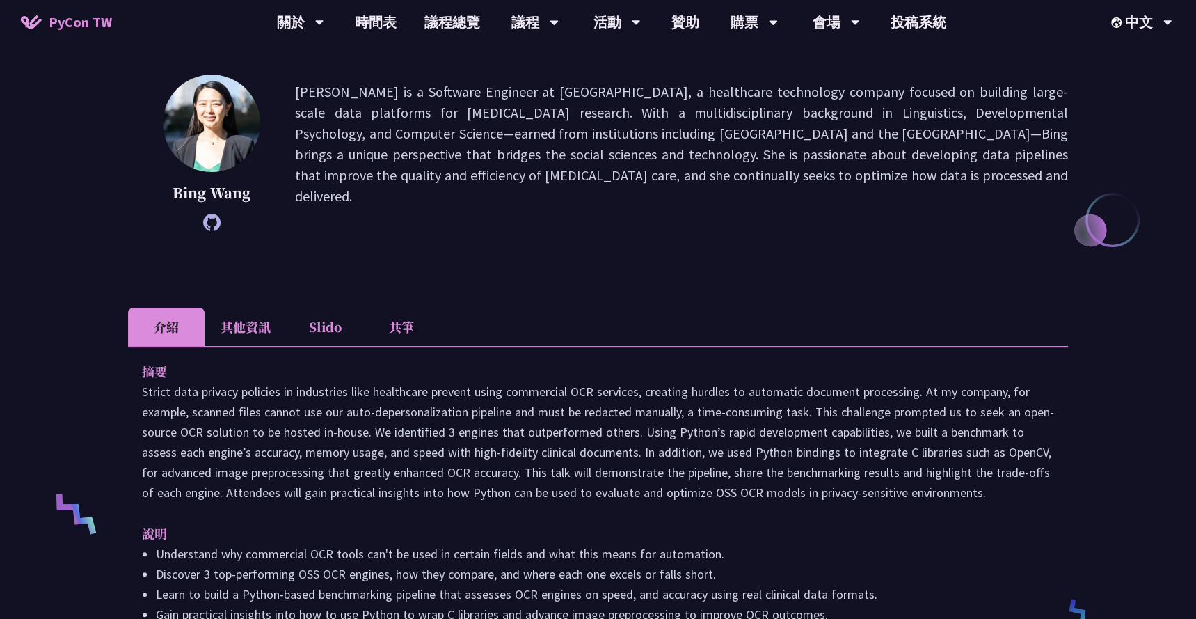  I want to click on img: Locale Icon, so click(1118, 22).